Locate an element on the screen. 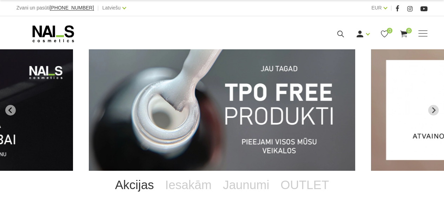  a: Iesakām is located at coordinates (189, 184).